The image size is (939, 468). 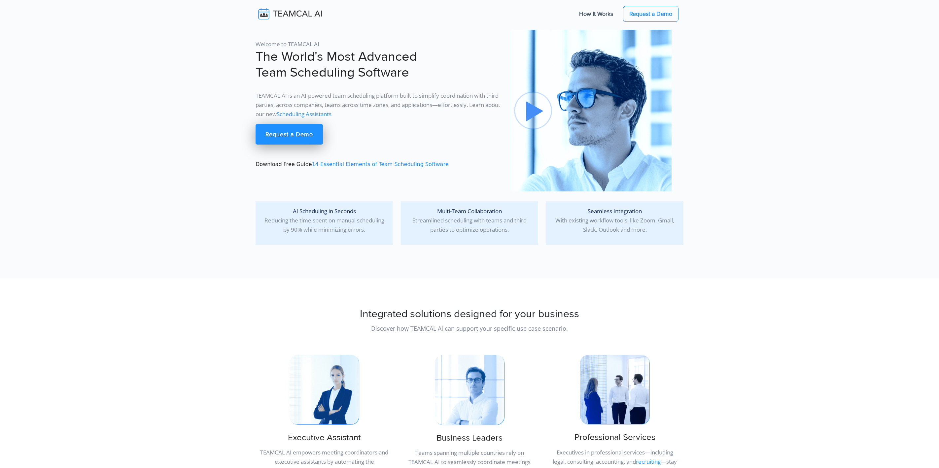 What do you see at coordinates (596, 14) in the screenshot?
I see `a: How It Works` at bounding box center [596, 14].